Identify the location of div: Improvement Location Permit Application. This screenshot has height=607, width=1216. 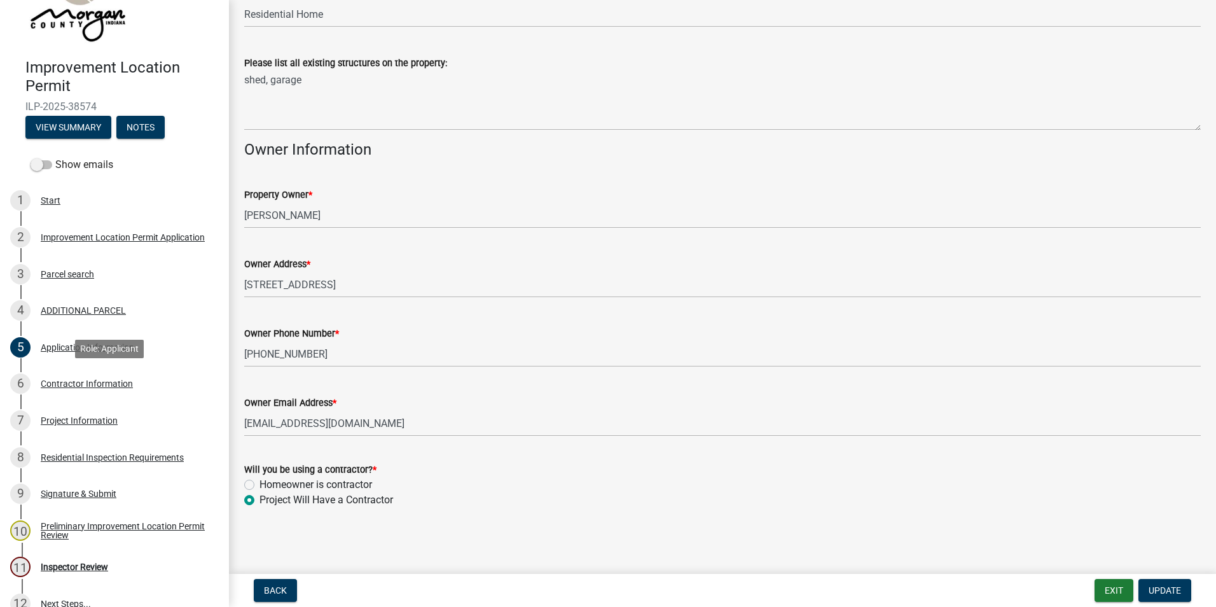
(123, 237).